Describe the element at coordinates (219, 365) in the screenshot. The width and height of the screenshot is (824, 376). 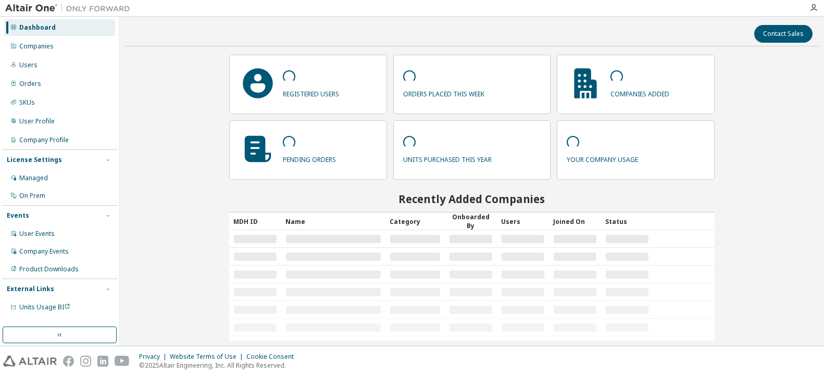
I see `p: © 2025 Altair Engineering, Inc. All Rights Reserved.` at that location.